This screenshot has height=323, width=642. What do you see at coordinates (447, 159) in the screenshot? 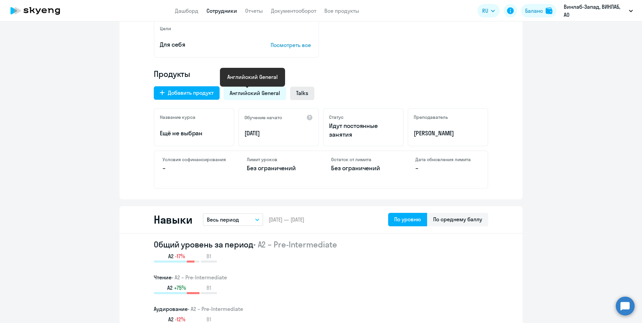
I see `h4: Дата обновления лимита` at bounding box center [447, 159].